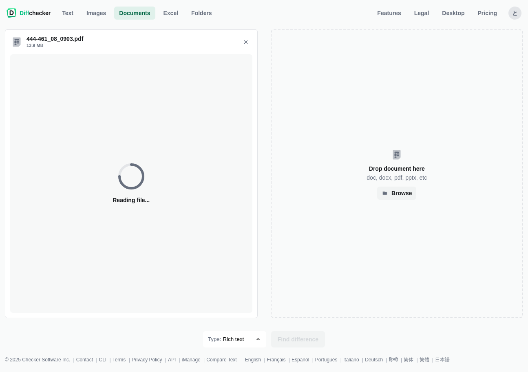  Describe the element at coordinates (11, 13) in the screenshot. I see `img: Diffchecker logo` at that location.